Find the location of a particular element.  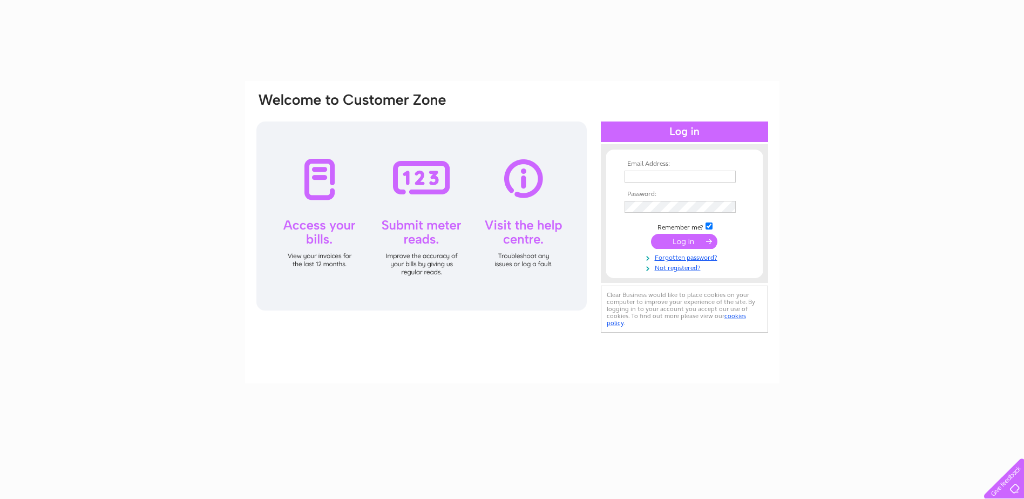

a: cookies policy is located at coordinates (676, 319).